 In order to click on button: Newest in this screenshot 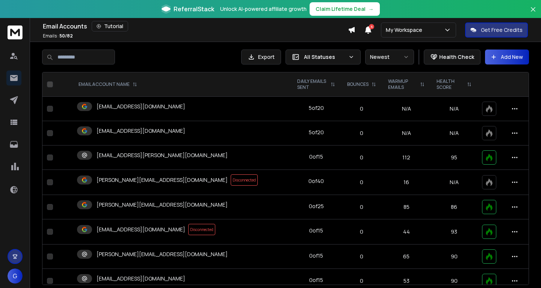, I will do `click(389, 57)`.